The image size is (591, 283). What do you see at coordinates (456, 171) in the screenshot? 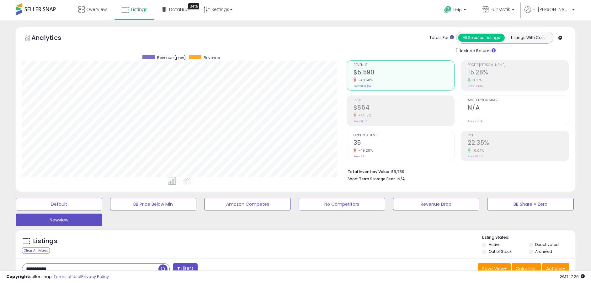
I see `li: $5,789` at bounding box center [456, 171].